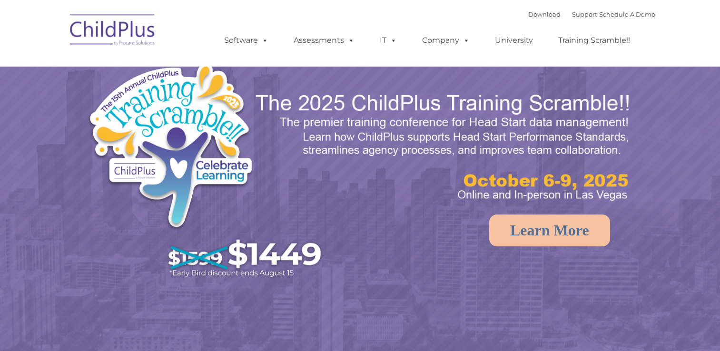 Image resolution: width=720 pixels, height=351 pixels. What do you see at coordinates (113, 31) in the screenshot?
I see `img: ChildPlus by Procare Solutions` at bounding box center [113, 31].